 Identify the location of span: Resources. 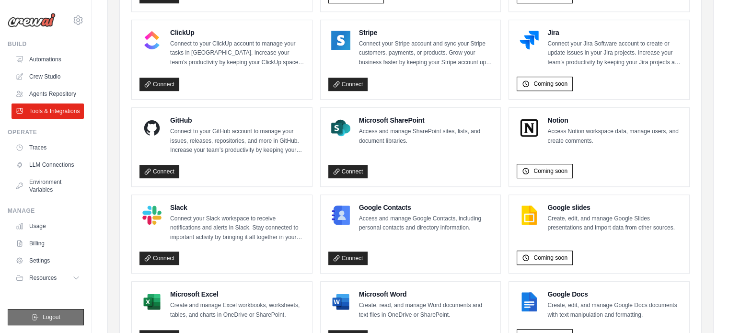
(43, 278).